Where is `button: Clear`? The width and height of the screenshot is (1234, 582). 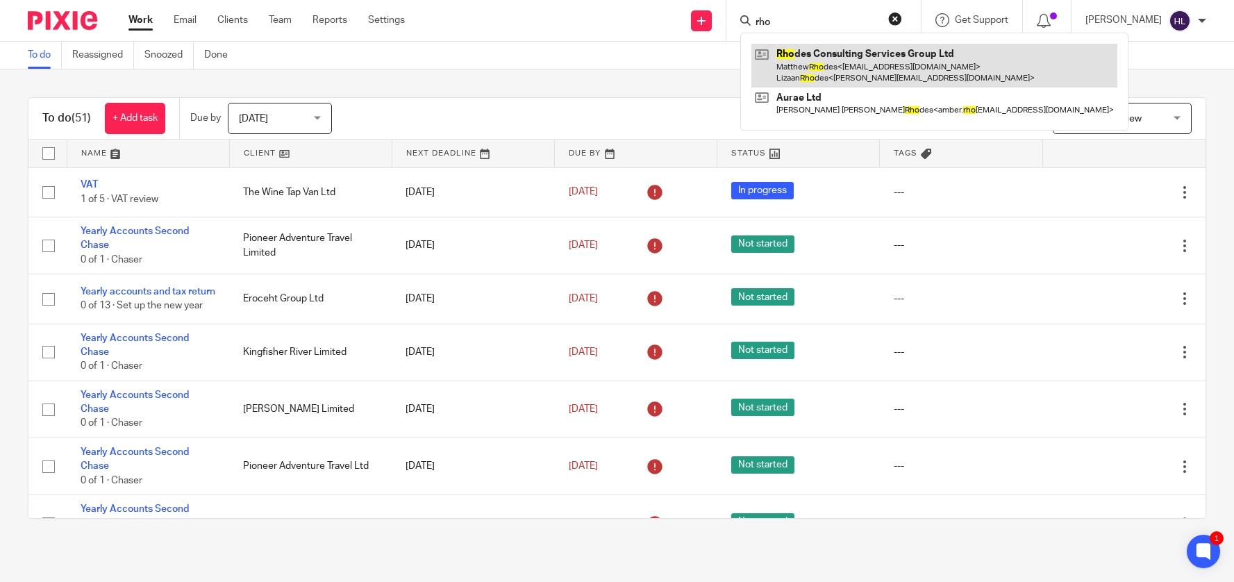 button: Clear is located at coordinates (895, 19).